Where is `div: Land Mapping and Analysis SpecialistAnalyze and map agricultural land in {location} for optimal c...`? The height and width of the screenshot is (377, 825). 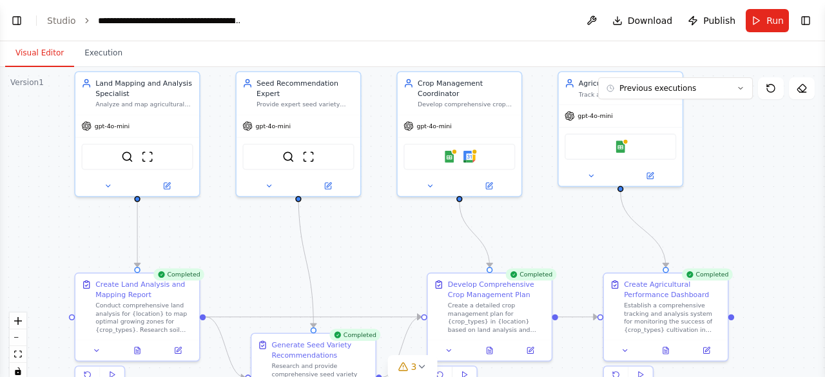 div: Land Mapping and Analysis SpecialistAnalyze and map agricultural land in {location} for optimal c... is located at coordinates (137, 133).